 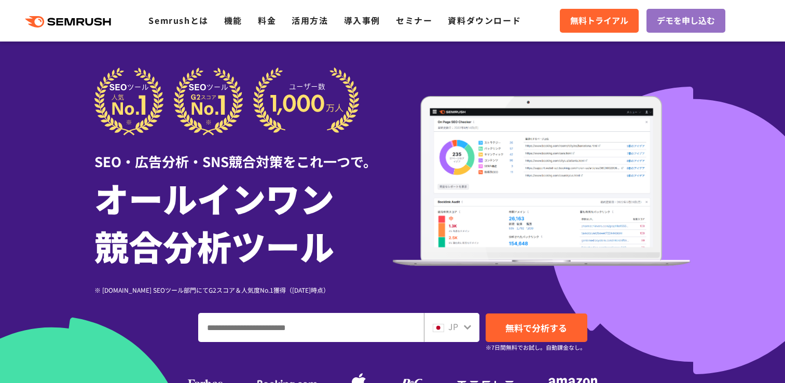 What do you see at coordinates (233, 20) in the screenshot?
I see `a: 機能` at bounding box center [233, 20].